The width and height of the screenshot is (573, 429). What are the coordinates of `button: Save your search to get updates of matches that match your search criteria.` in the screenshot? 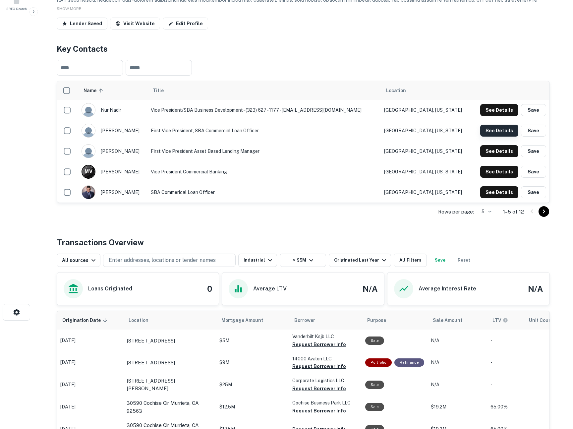 It's located at (440, 260).